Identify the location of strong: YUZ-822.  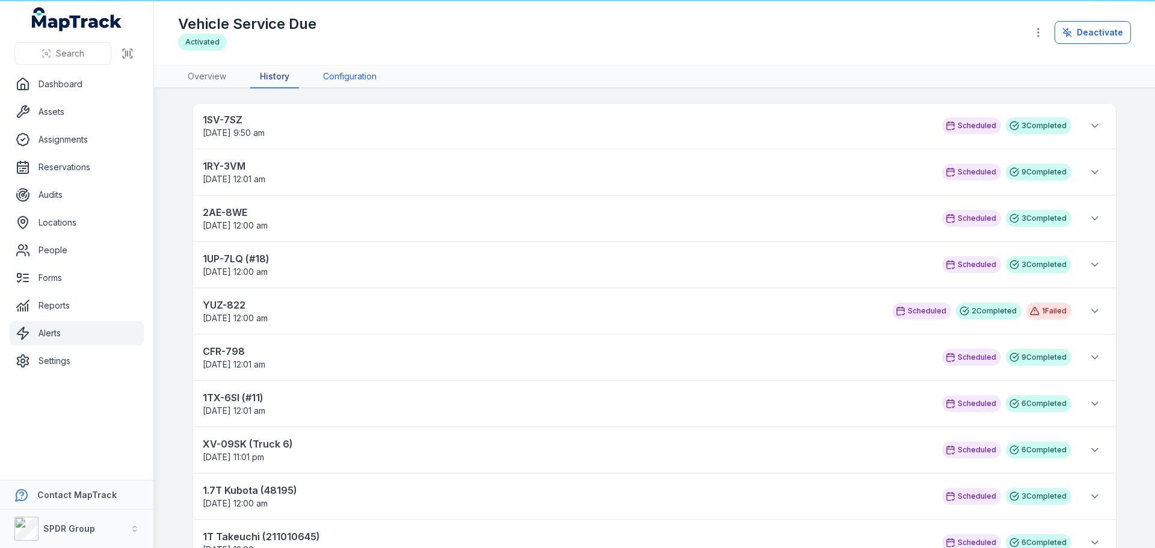
(541, 305).